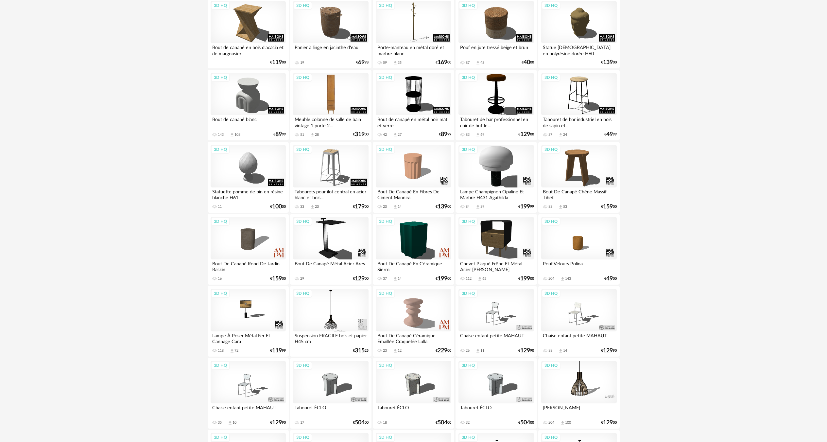  Describe the element at coordinates (277, 62) in the screenshot. I see `span: 119` at that location.